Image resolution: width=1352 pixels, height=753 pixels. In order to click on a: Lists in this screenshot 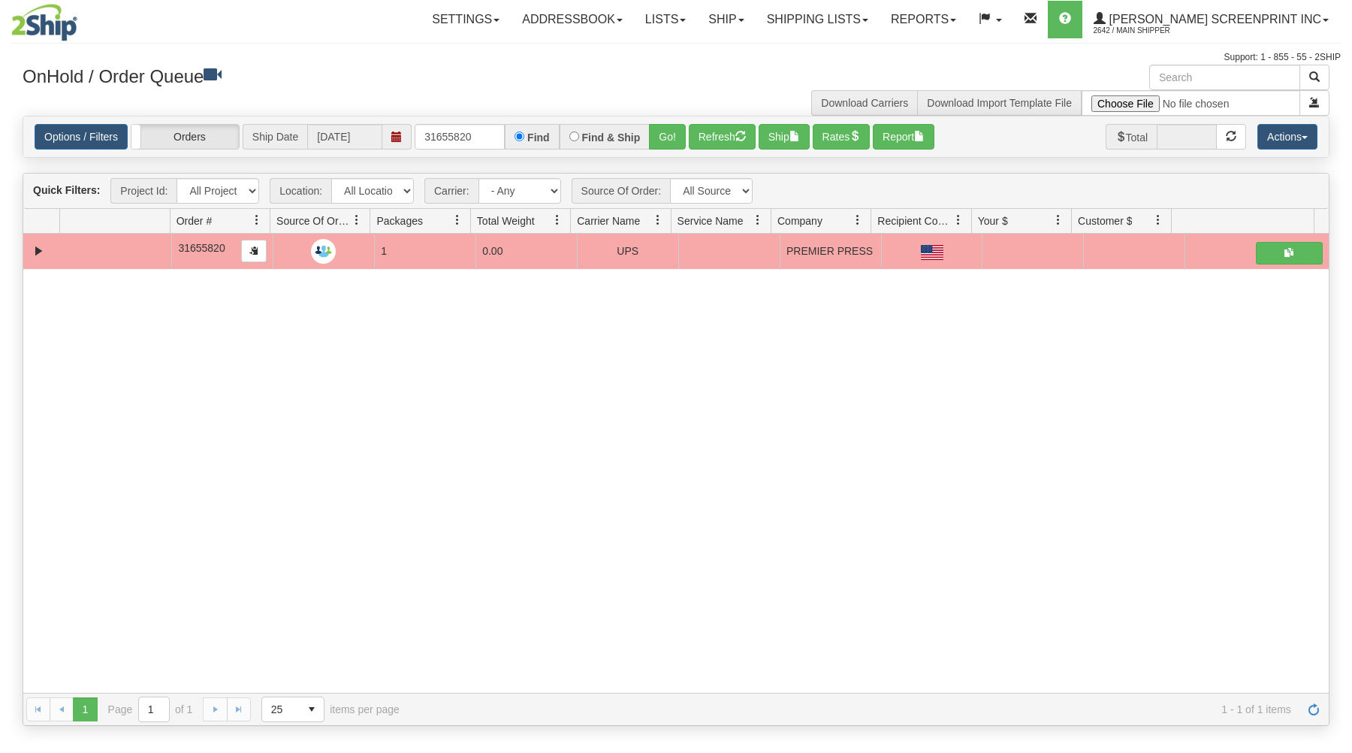, I will do `click(665, 20)`.